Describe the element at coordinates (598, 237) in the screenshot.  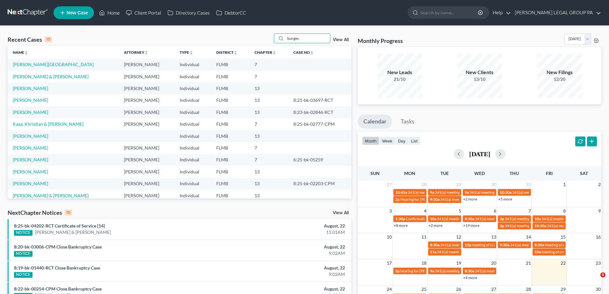
I see `span: 16` at that location.